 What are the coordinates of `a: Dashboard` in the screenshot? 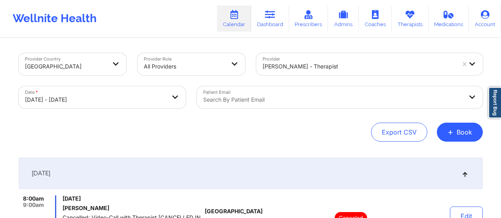 It's located at (270, 19).